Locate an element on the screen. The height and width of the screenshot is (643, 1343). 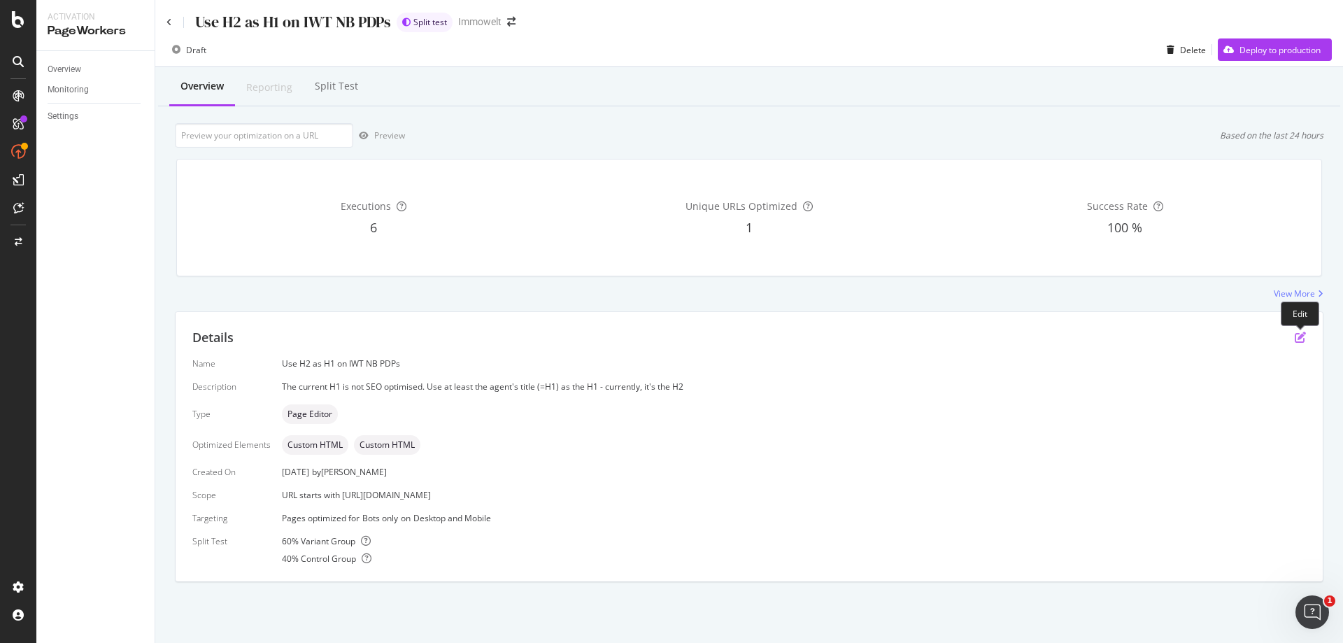
div: Desktop and Mobile is located at coordinates (452, 518).